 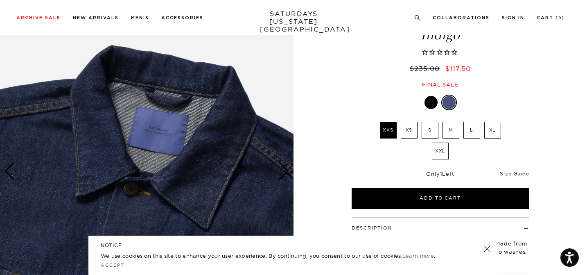 What do you see at coordinates (440, 151) in the screenshot?
I see `label: XXL` at bounding box center [440, 151].